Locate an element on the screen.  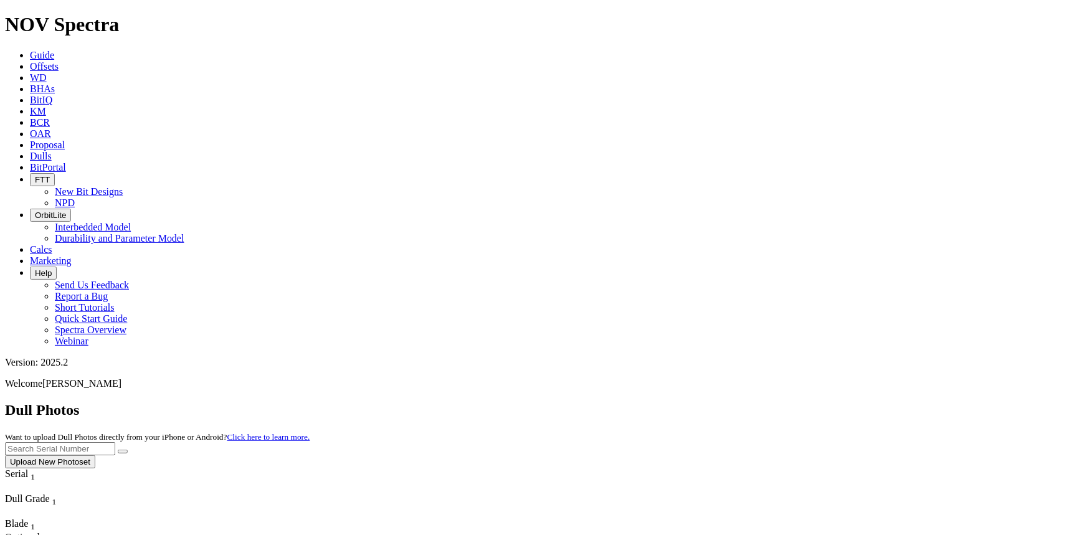
span: BitPortal is located at coordinates (48, 167).